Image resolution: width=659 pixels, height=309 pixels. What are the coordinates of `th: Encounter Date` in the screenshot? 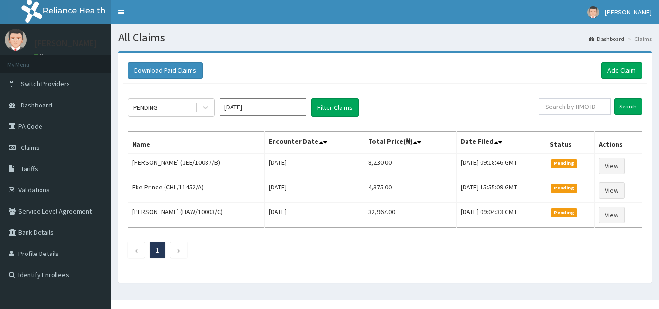 It's located at (314, 143).